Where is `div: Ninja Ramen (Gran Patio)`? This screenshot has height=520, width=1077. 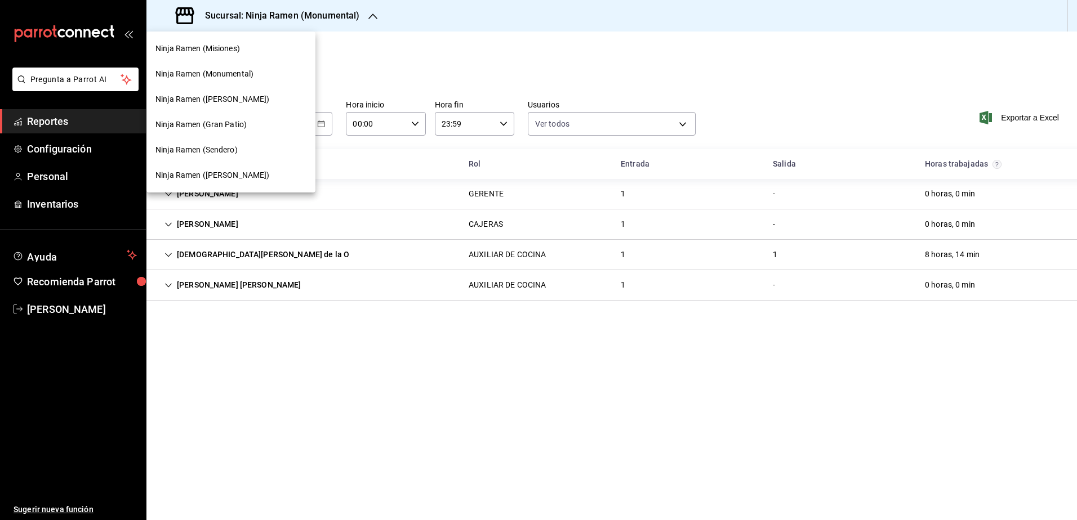
div: Ninja Ramen (Gran Patio) is located at coordinates (231, 124).